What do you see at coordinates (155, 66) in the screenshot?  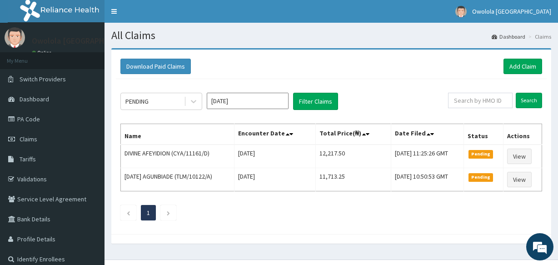 I see `button: Download Paid Claims` at bounding box center [155, 66].